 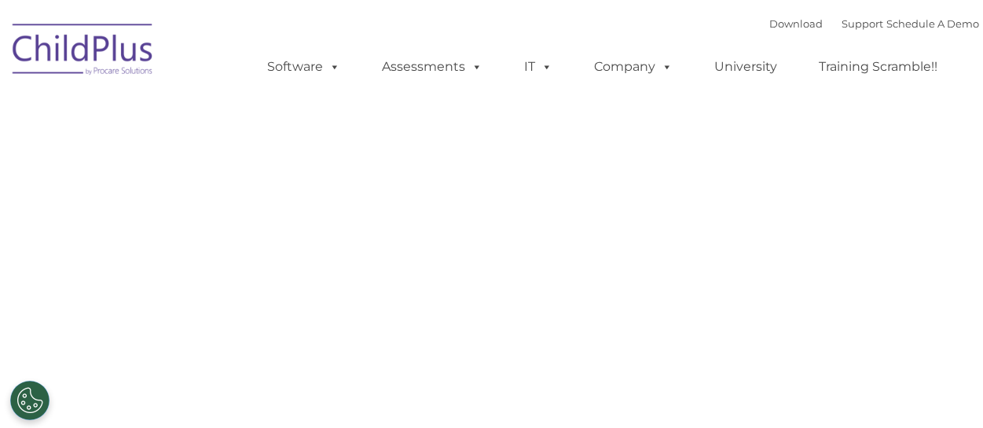 What do you see at coordinates (878, 67) in the screenshot?
I see `a: Training Scramble!!` at bounding box center [878, 67].